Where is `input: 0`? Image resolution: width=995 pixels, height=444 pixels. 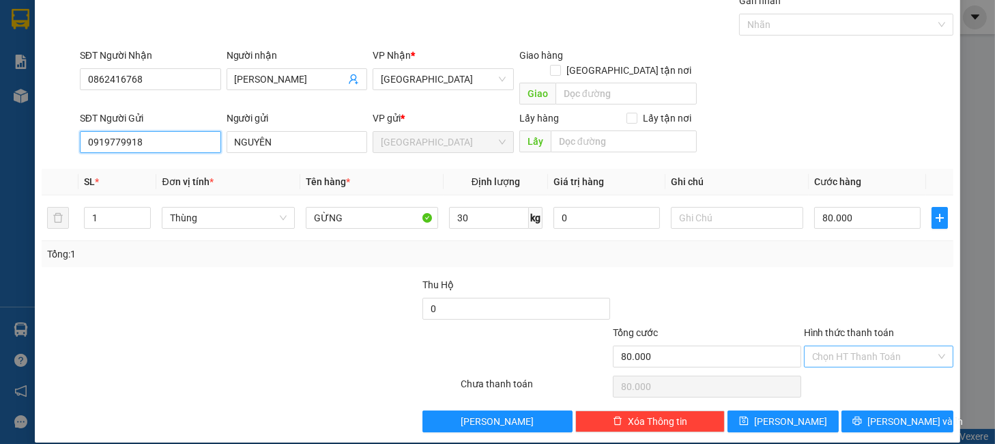 input: 0 is located at coordinates (607, 218).